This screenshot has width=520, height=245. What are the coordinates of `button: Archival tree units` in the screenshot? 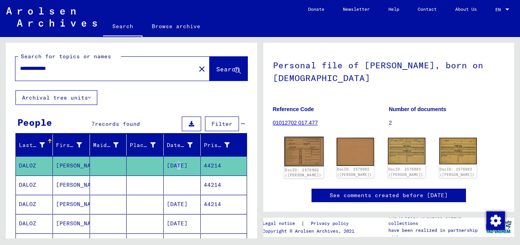 It's located at (56, 98).